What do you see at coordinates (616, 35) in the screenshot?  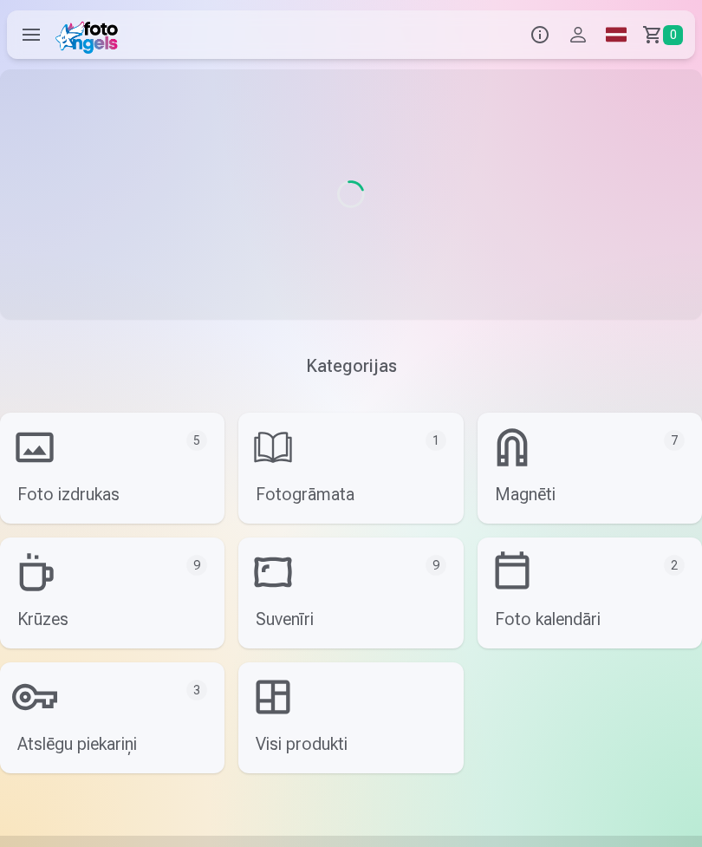 I see `a: Global` at bounding box center [616, 35].